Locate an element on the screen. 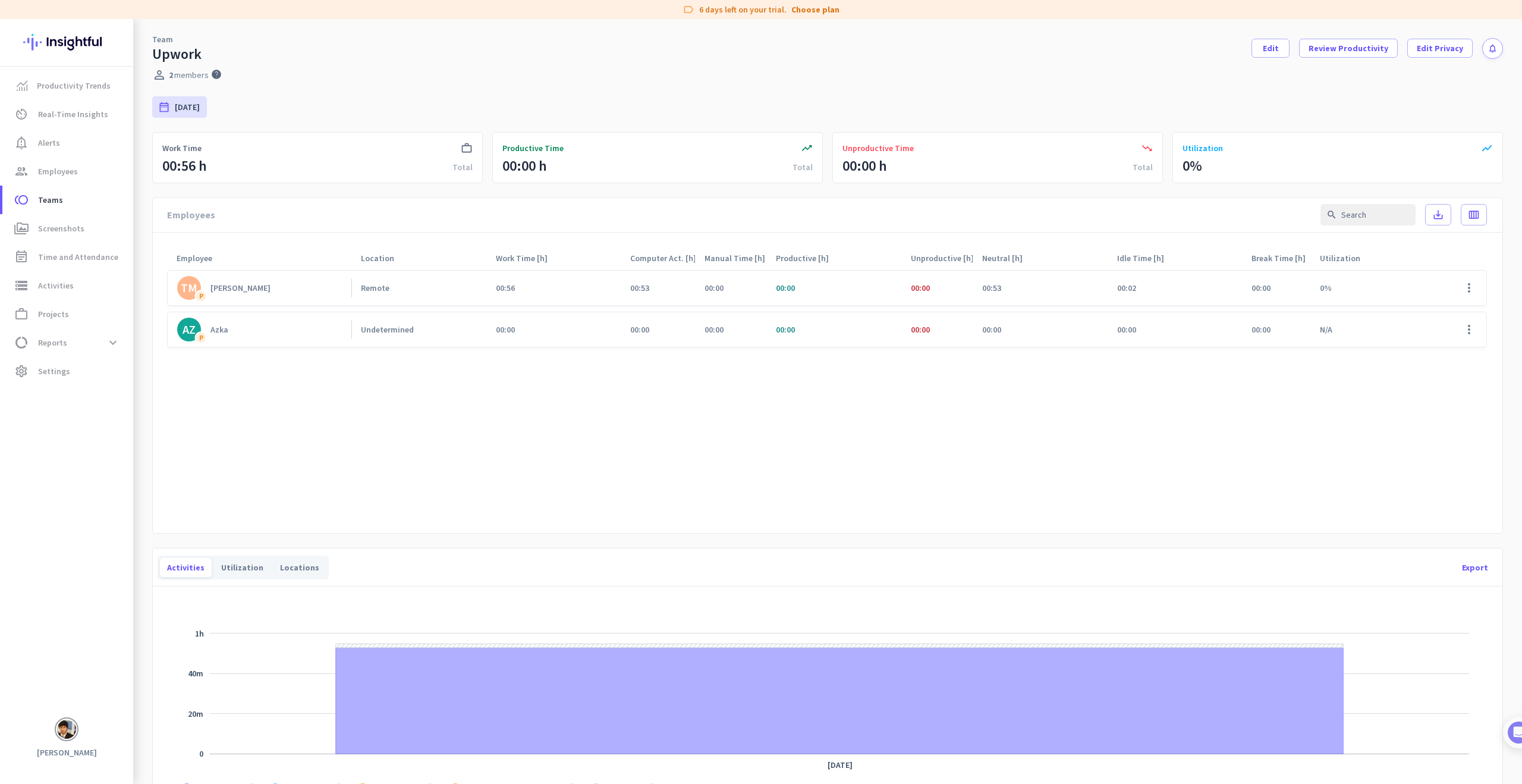  i: label is located at coordinates (689, 10).